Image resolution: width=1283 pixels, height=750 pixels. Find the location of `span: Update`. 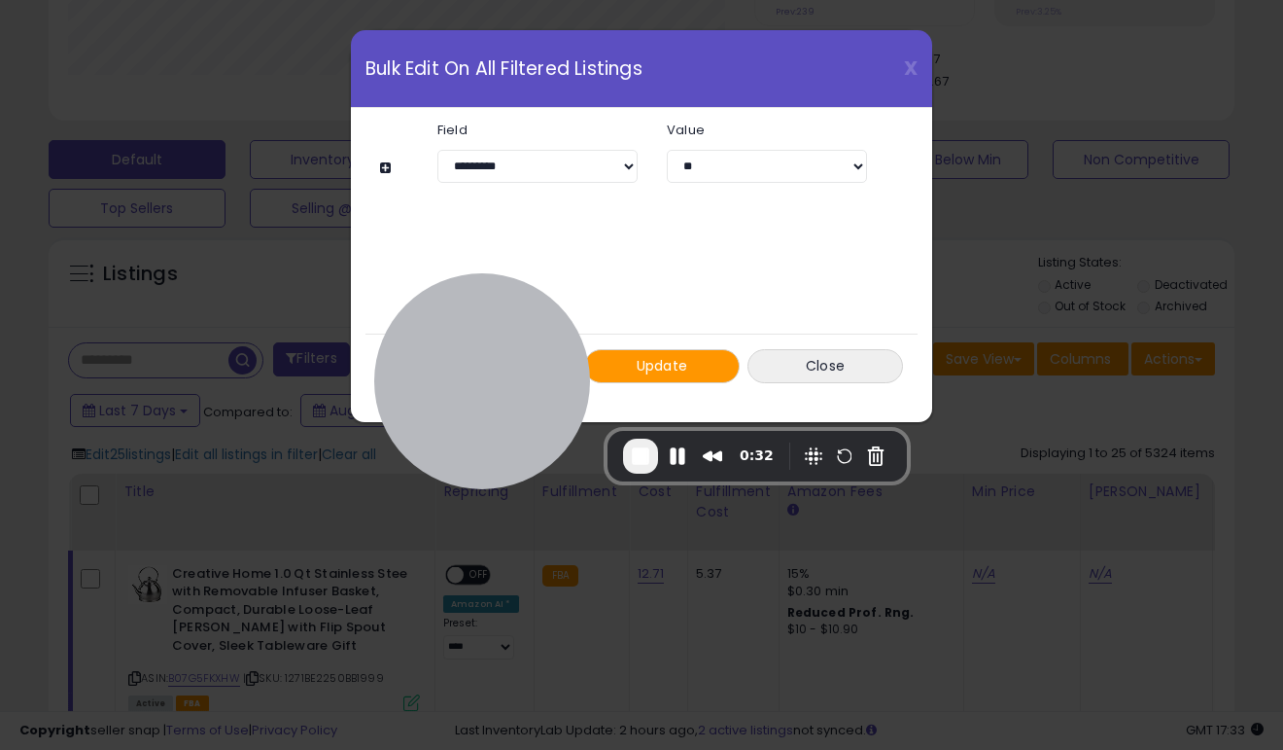

span: Update is located at coordinates (662, 366).